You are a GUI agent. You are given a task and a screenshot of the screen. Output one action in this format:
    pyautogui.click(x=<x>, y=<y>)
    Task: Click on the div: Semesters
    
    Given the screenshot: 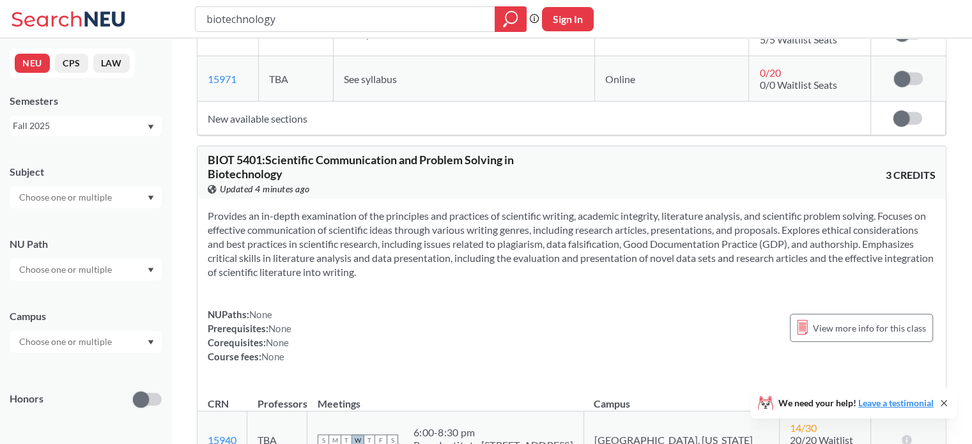 What is the action you would take?
    pyautogui.click(x=86, y=101)
    